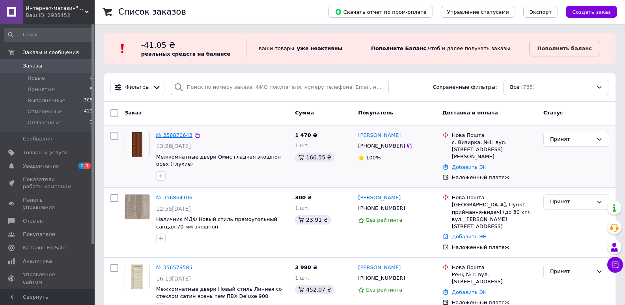  What do you see at coordinates (123, 48) in the screenshot?
I see `img: :exclamation:` at bounding box center [123, 48].